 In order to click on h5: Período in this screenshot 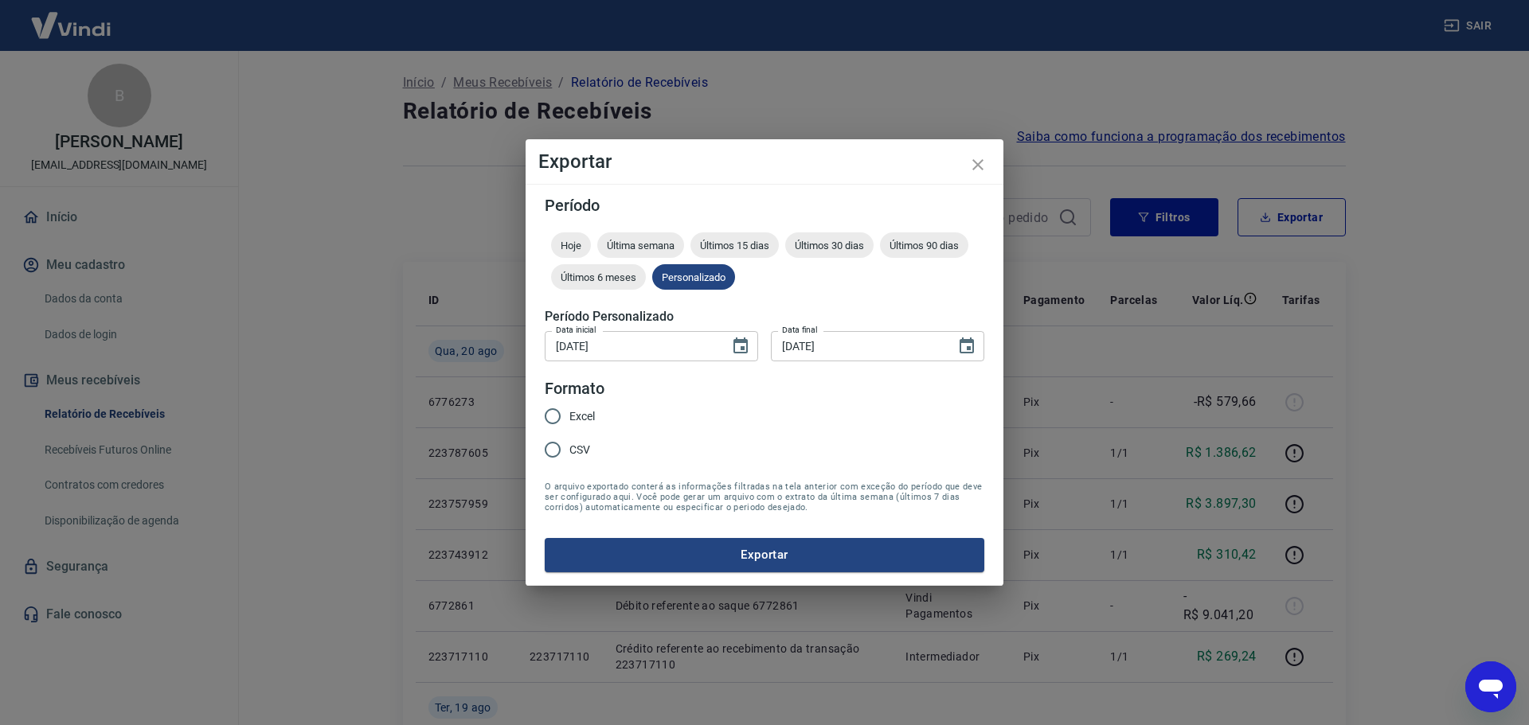, I will do `click(764, 205)`.